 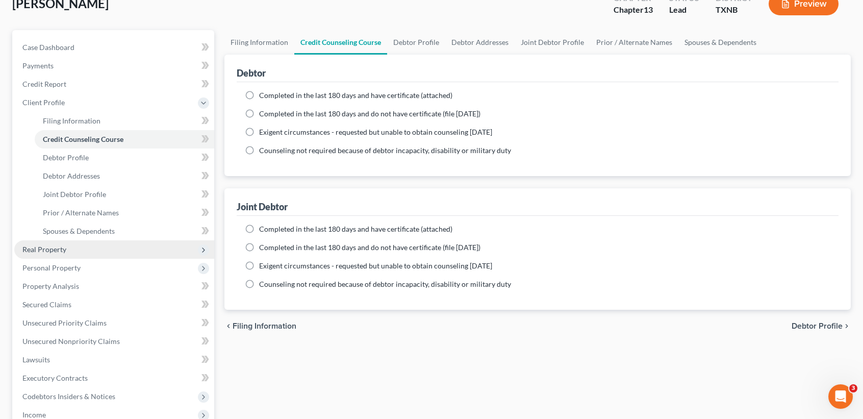 What do you see at coordinates (69, 396) in the screenshot?
I see `span: Codebtors Insiders & Notices` at bounding box center [69, 396].